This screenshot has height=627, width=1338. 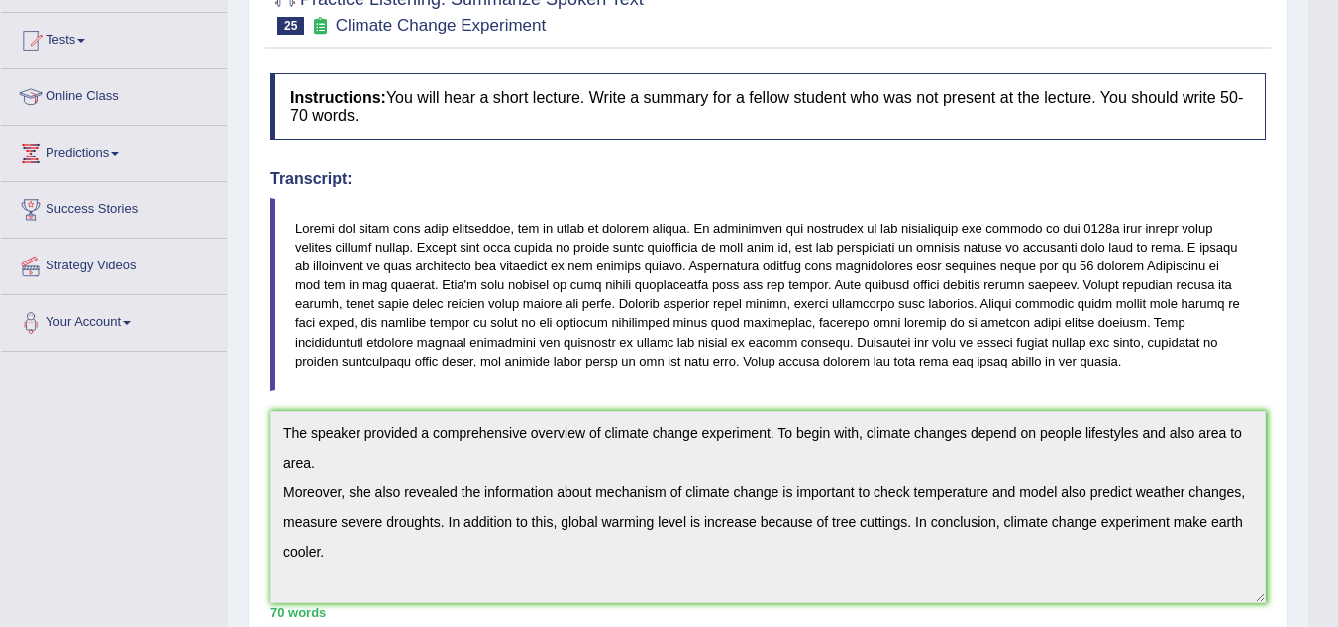 I want to click on a: Strategy Videos, so click(x=114, y=263).